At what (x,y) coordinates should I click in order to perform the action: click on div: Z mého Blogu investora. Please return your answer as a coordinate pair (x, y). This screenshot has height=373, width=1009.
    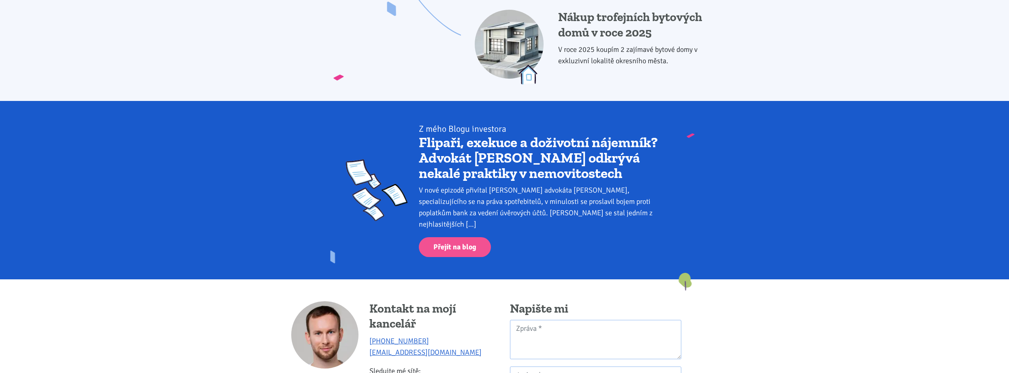
    Looking at the image, I should click on (541, 129).